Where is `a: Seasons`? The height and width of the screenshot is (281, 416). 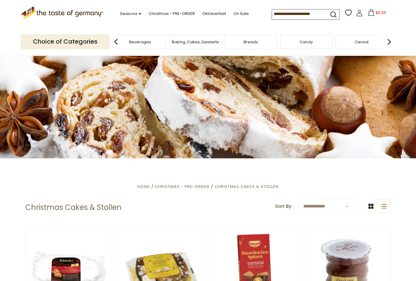 a: Seasons is located at coordinates (131, 14).